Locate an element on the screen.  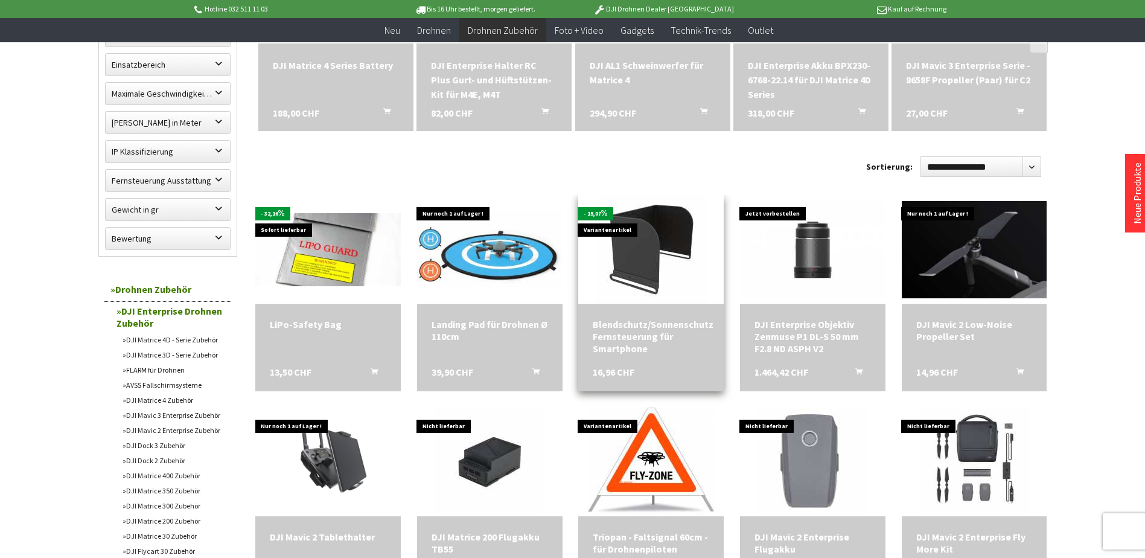
span: Drohnen Zubehör is located at coordinates (503, 30).